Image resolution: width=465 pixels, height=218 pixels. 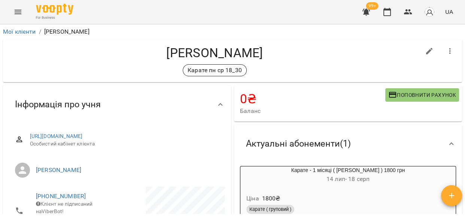 I want to click on span: Актуальні абонементи ( 1 ), so click(x=298, y=144).